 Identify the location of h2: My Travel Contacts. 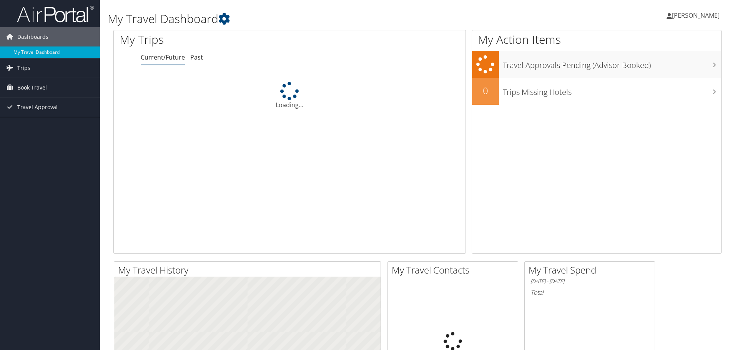
(455, 270).